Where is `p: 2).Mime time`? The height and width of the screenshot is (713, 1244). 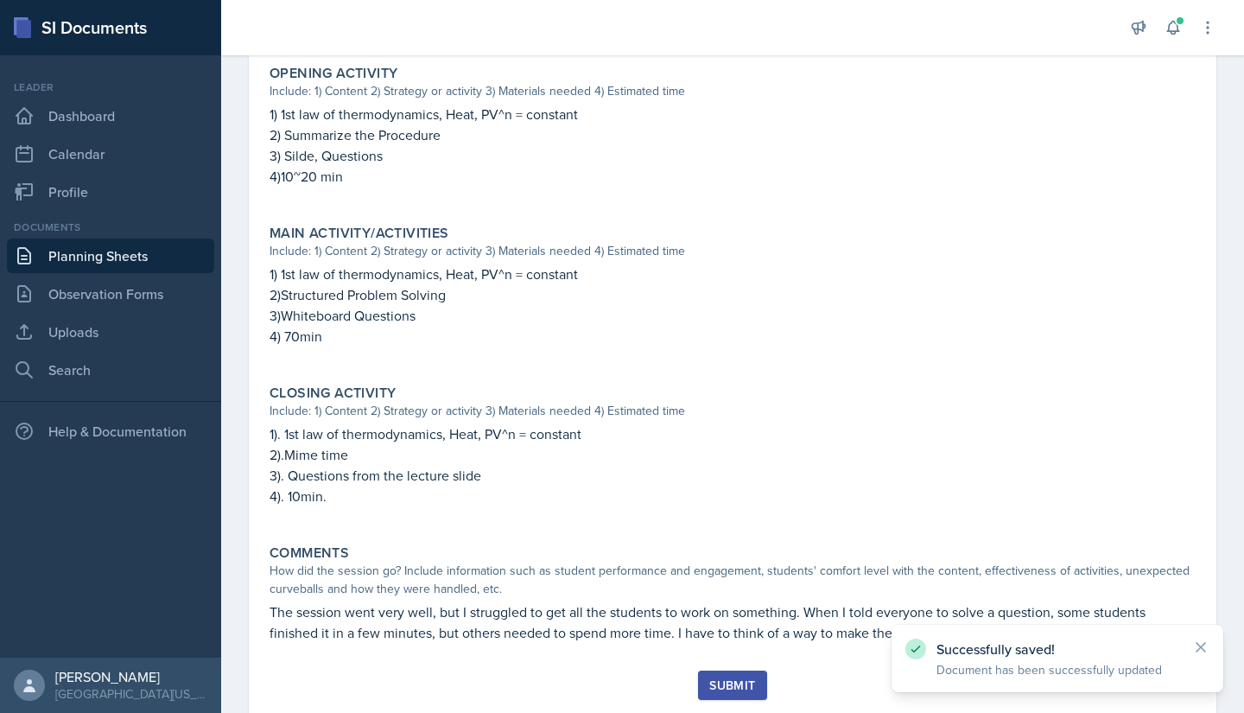 p: 2).Mime time is located at coordinates (733, 454).